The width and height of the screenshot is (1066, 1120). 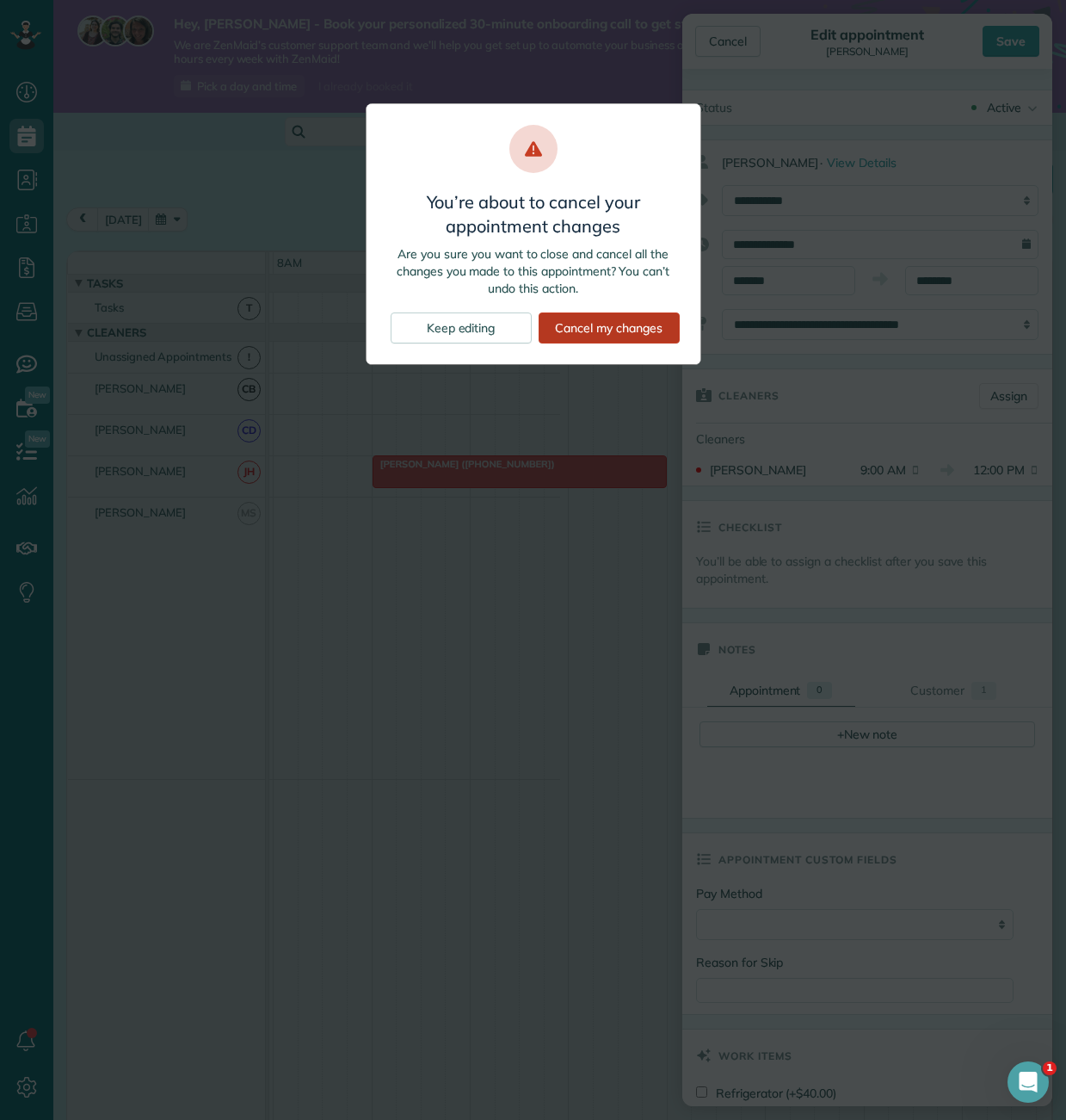 What do you see at coordinates (610, 328) in the screenshot?
I see `div: Cancel my changes` at bounding box center [610, 328].